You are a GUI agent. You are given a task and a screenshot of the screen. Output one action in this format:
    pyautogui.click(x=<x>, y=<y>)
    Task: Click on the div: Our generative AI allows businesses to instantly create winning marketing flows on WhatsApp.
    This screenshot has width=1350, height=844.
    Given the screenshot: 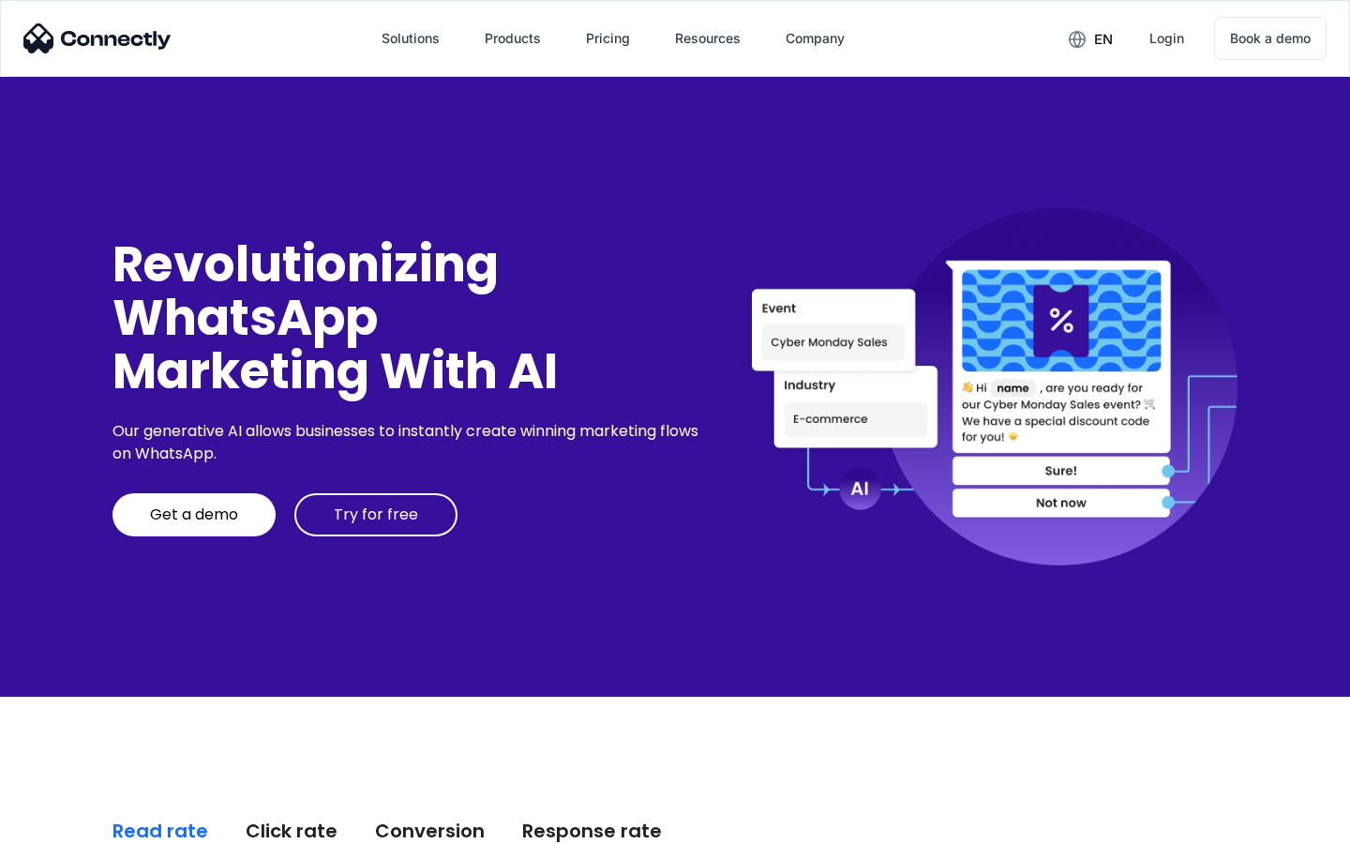 What is the action you would take?
    pyautogui.click(x=409, y=443)
    